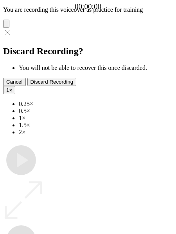  I want to click on button: Discard Recording, so click(52, 82).